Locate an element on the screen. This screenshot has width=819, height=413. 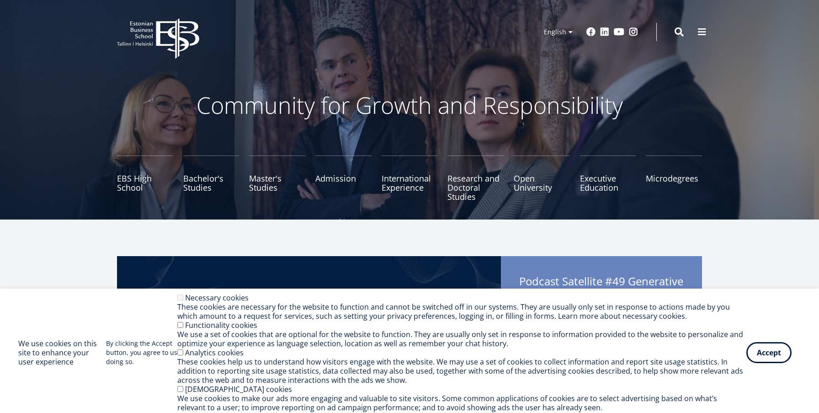
div: These cookies are necessary for the website to function and cannot be switched off in our systems... is located at coordinates (462, 311).